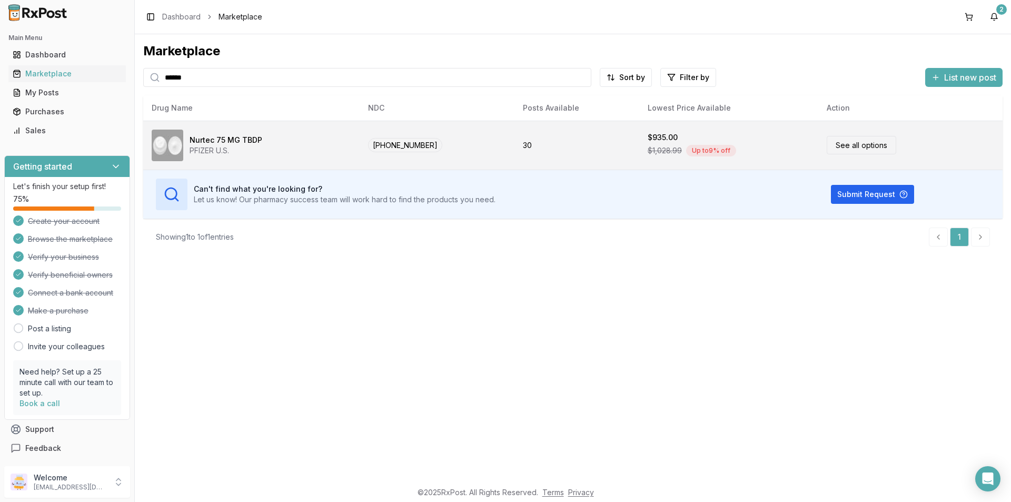  What do you see at coordinates (729, 108) in the screenshot?
I see `th: Lowest Price Available` at bounding box center [729, 108].